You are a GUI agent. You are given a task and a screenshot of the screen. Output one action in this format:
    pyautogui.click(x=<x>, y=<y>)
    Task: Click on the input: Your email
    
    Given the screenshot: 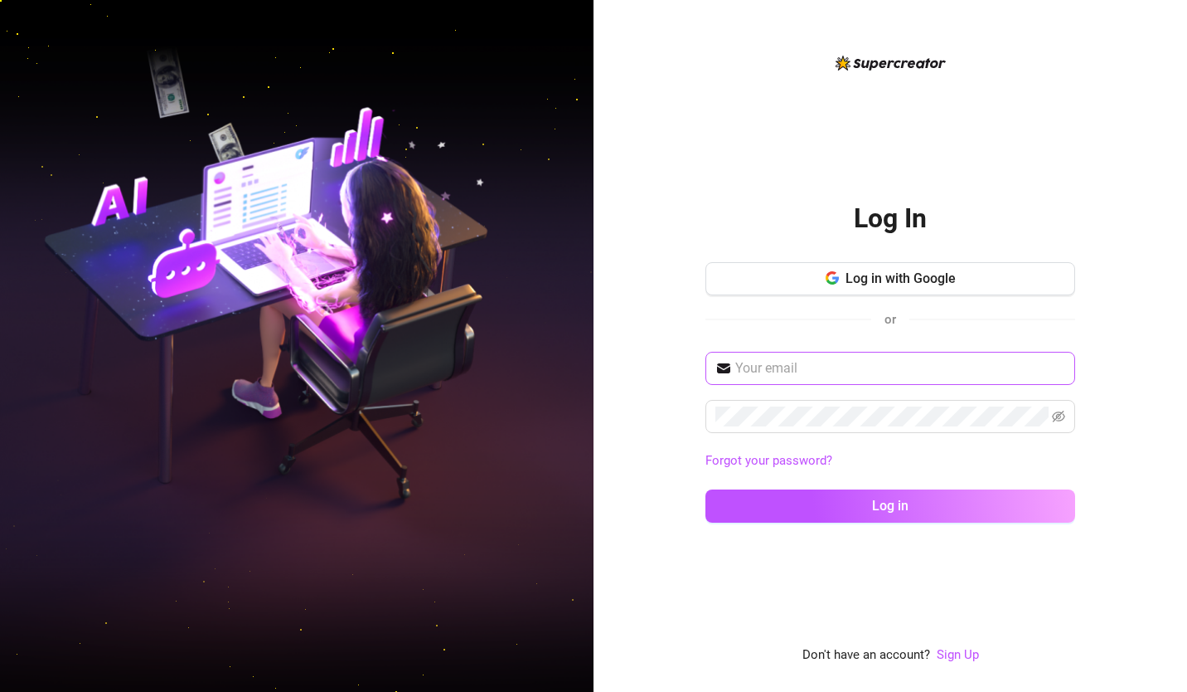 What is the action you would take?
    pyautogui.click(x=901, y=368)
    